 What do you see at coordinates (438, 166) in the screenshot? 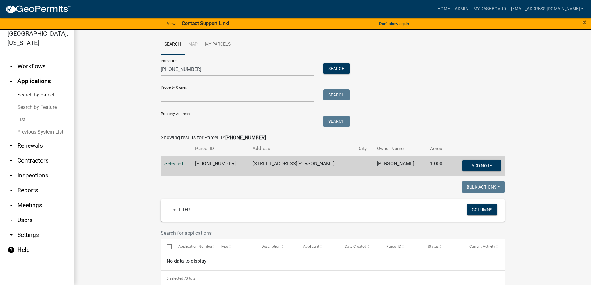
I see `td: 1.000` at bounding box center [438, 166].